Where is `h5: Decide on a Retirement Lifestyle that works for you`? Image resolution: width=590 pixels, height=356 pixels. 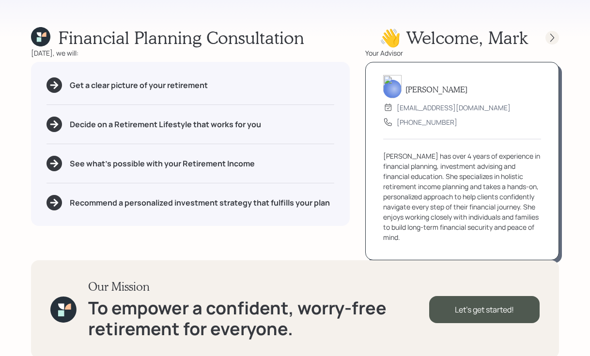 h5: Decide on a Retirement Lifestyle that works for you is located at coordinates (165, 124).